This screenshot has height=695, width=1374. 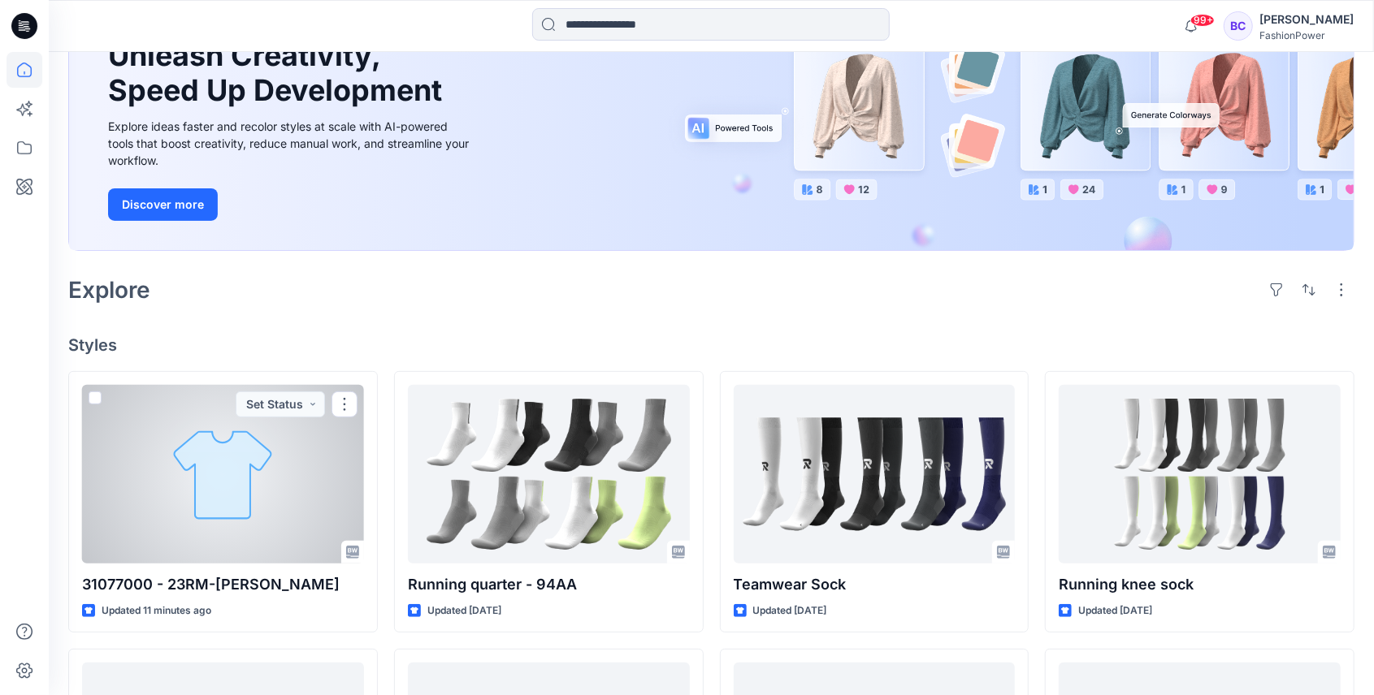 What do you see at coordinates (874, 474) in the screenshot?
I see `a: Teamwear Sock` at bounding box center [874, 474].